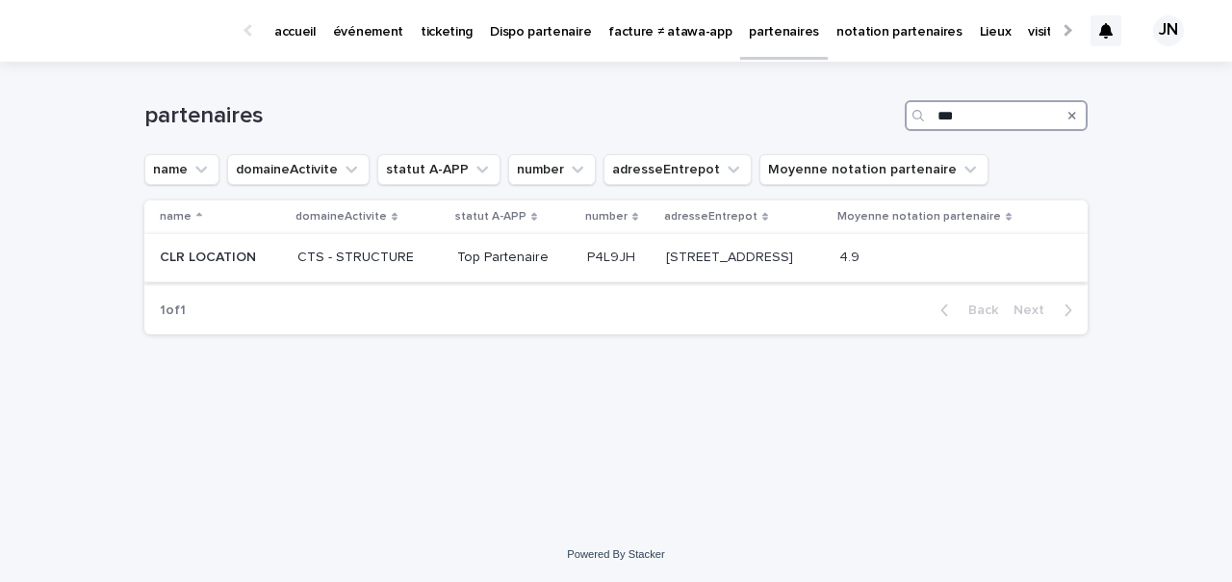 This screenshot has height=582, width=1232. I want to click on p: CLR LOCATION, so click(210, 255).